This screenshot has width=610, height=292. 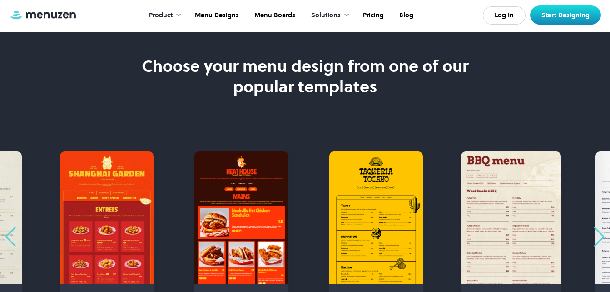 I want to click on a: Start Designing, so click(x=565, y=15).